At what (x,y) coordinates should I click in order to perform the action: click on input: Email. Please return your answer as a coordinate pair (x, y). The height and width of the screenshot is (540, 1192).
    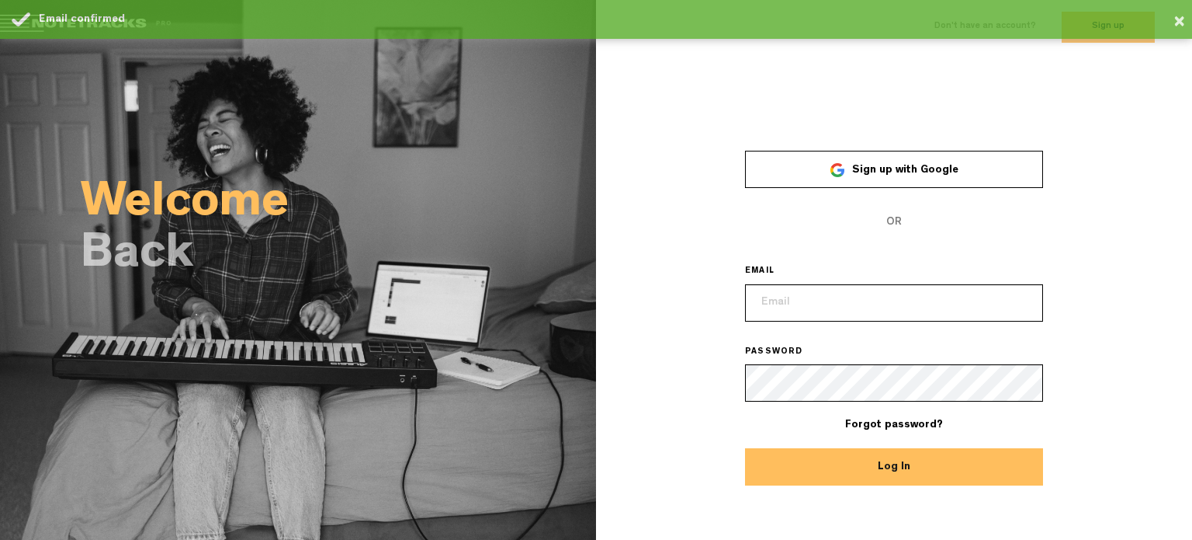
    Looking at the image, I should click on (894, 303).